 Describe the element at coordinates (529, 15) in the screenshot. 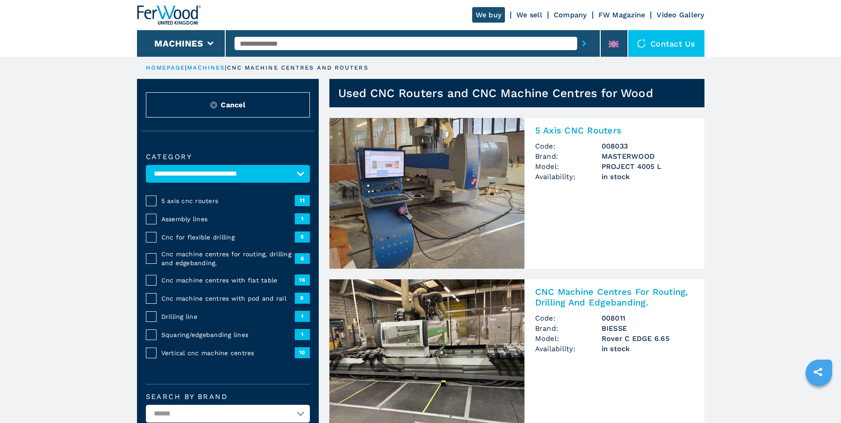

I see `a: We sell` at that location.